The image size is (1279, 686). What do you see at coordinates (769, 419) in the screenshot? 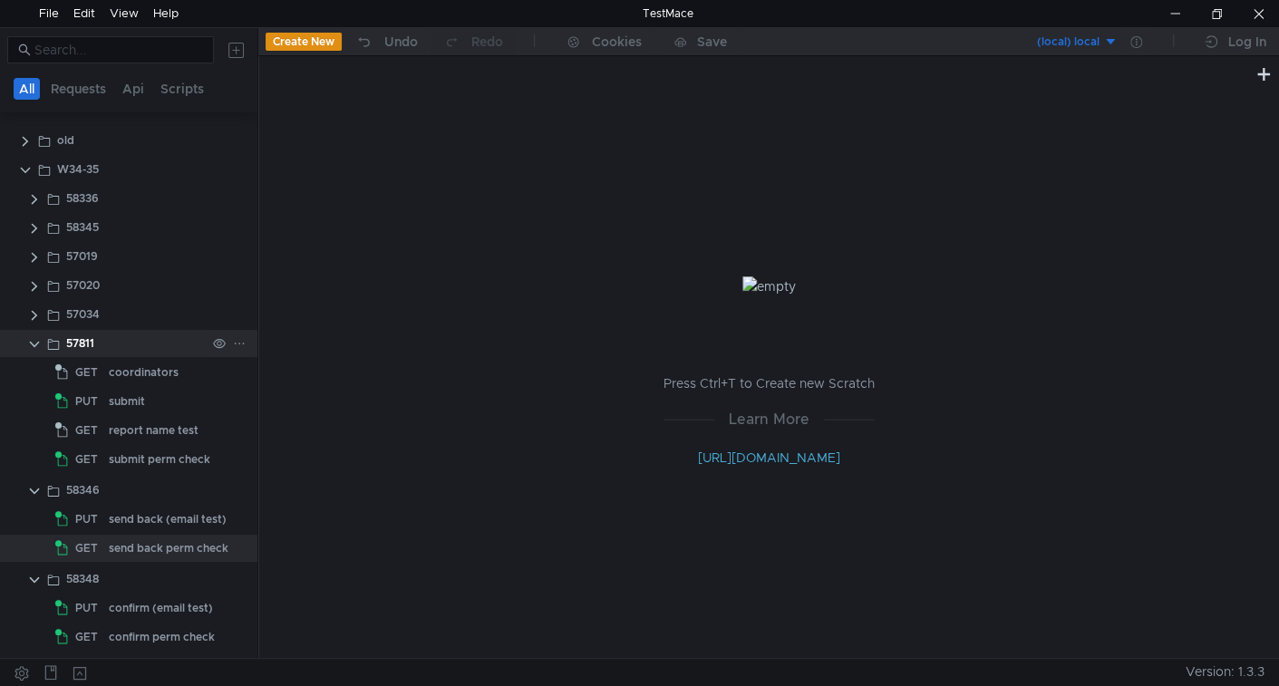
I see `span: Learn More` at bounding box center [769, 419].